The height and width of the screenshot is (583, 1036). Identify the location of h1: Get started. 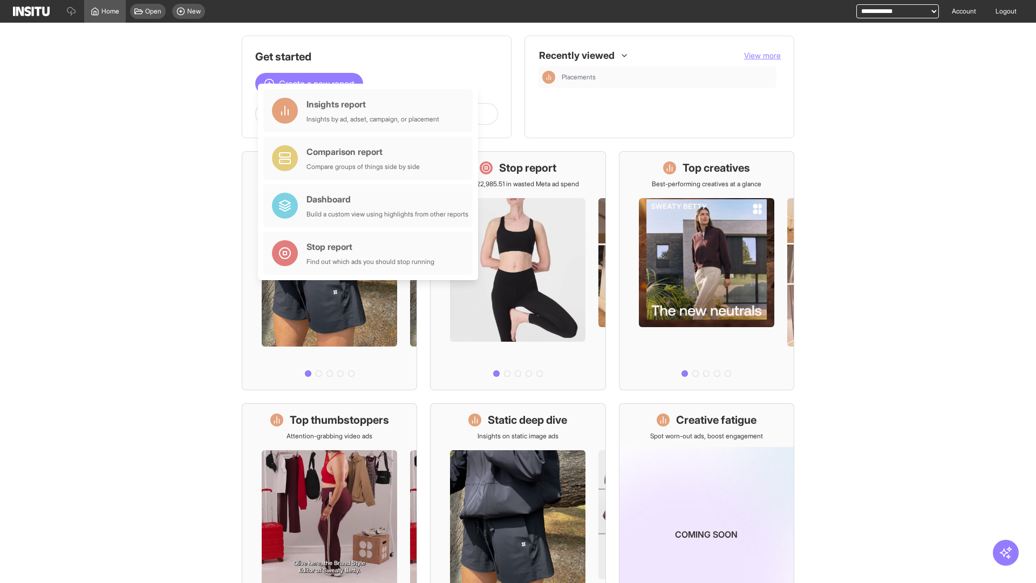
(377, 57).